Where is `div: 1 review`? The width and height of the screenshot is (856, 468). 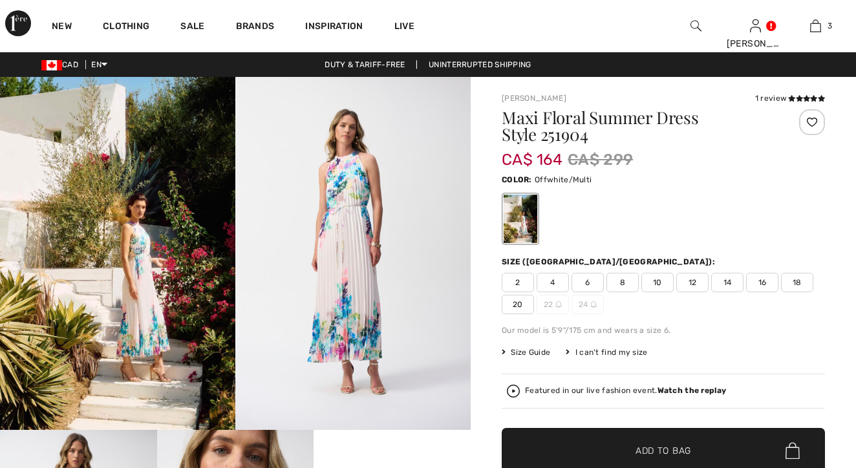
div: 1 review is located at coordinates (790, 98).